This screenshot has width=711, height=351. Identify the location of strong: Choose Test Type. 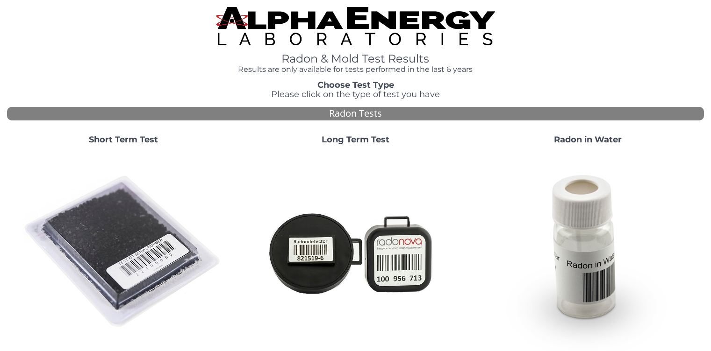
(356, 85).